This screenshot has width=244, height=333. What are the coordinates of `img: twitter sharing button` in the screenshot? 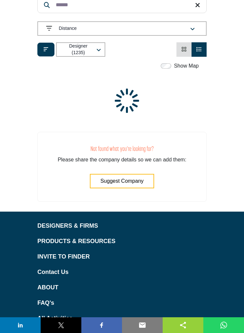 It's located at (61, 325).